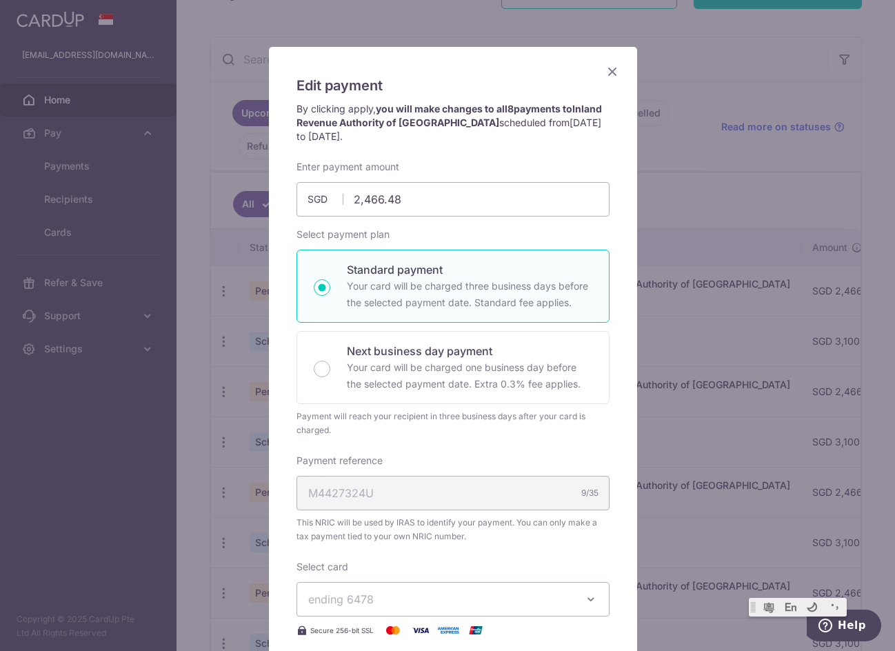  Describe the element at coordinates (470, 270) in the screenshot. I see `p: Standard payment` at that location.